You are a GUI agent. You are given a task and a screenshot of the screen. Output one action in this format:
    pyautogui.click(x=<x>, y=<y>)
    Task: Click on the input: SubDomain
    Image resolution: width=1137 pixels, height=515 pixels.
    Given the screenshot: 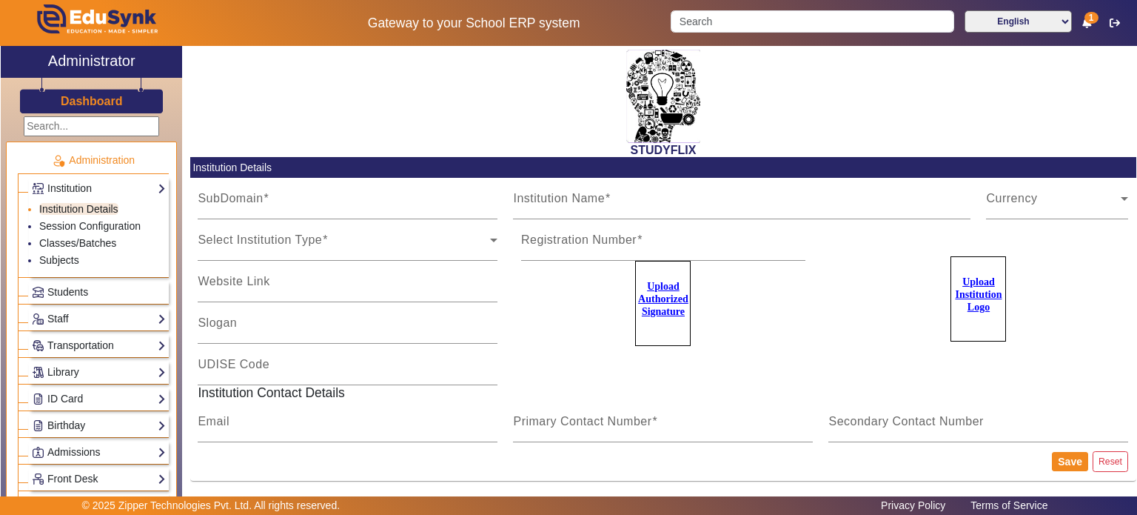 What is the action you would take?
    pyautogui.click(x=347, y=204)
    